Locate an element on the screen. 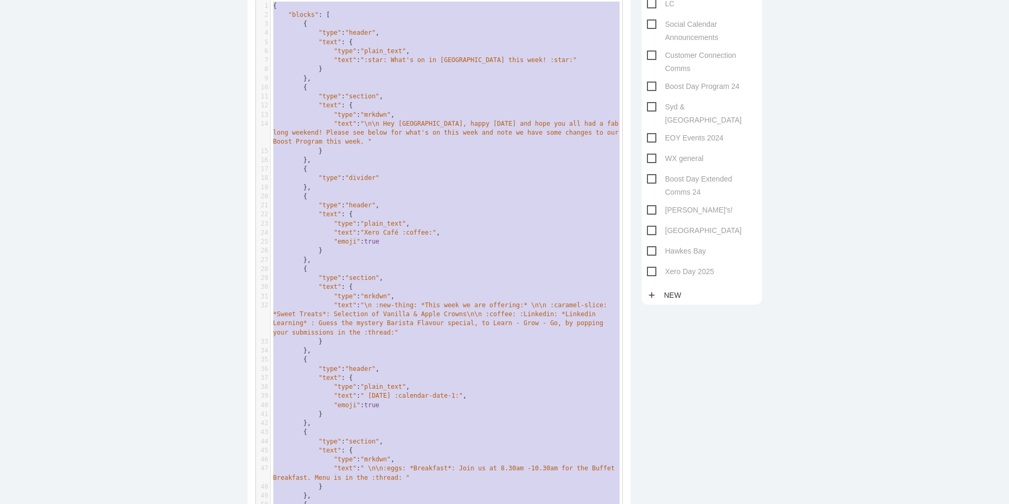 This screenshot has height=504, width=1009. div: 1 is located at coordinates (263, 6).